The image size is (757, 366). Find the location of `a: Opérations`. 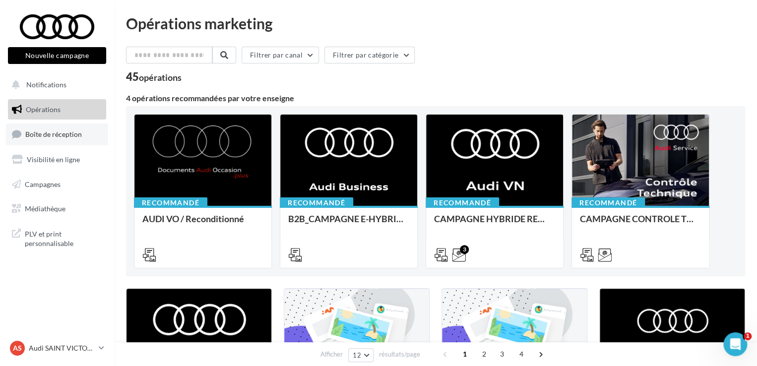

a: Opérations is located at coordinates (57, 110).